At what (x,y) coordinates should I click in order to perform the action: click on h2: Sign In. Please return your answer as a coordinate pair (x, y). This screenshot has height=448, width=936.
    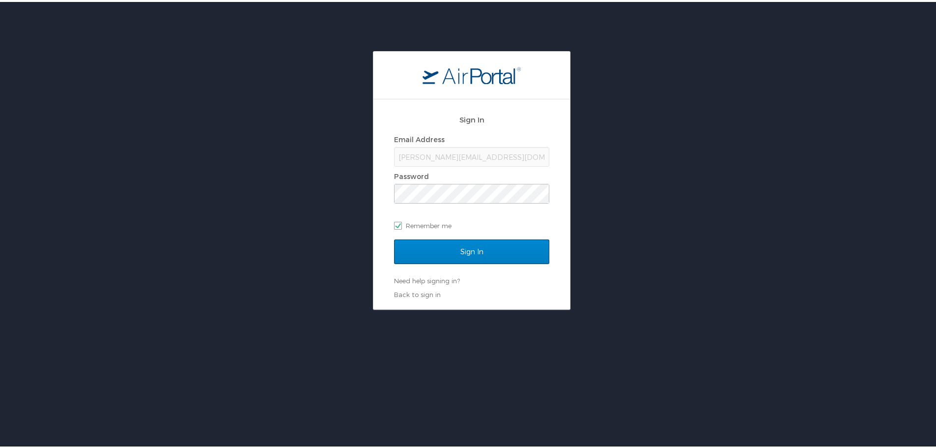
    Looking at the image, I should click on (472, 117).